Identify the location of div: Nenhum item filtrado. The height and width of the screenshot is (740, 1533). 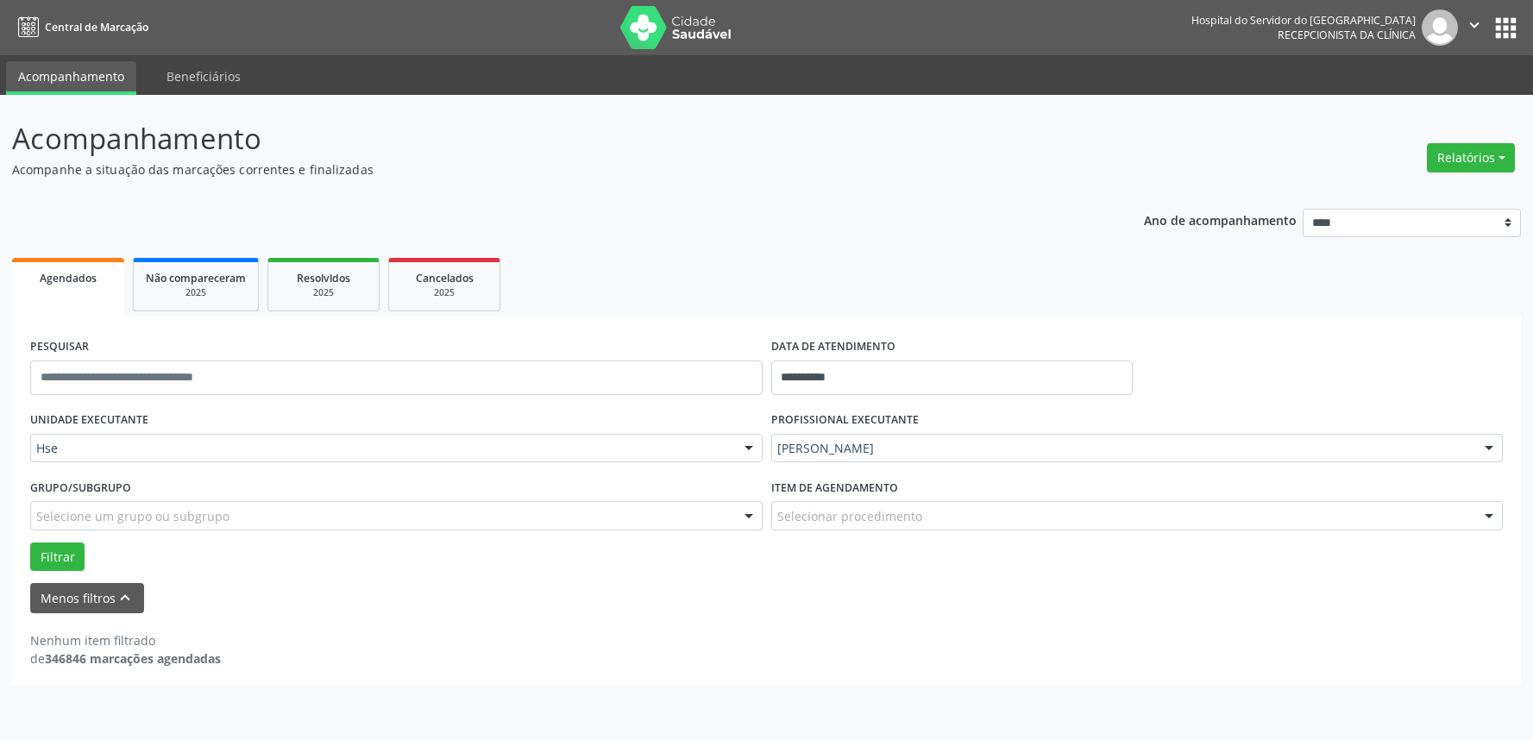
(125, 640).